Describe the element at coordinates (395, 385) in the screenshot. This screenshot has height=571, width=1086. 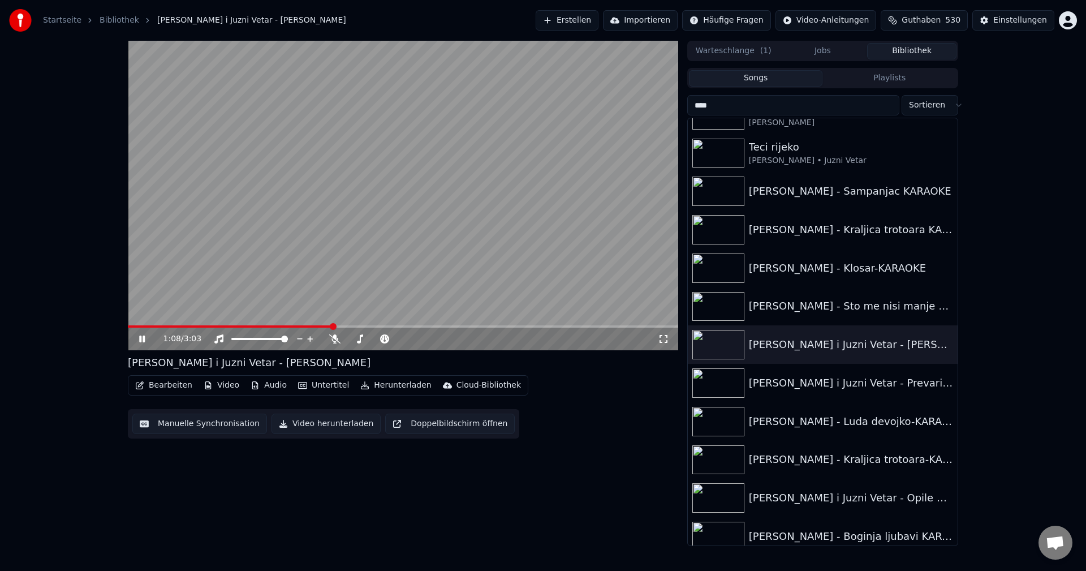
I see `button: Herunterladen` at that location.